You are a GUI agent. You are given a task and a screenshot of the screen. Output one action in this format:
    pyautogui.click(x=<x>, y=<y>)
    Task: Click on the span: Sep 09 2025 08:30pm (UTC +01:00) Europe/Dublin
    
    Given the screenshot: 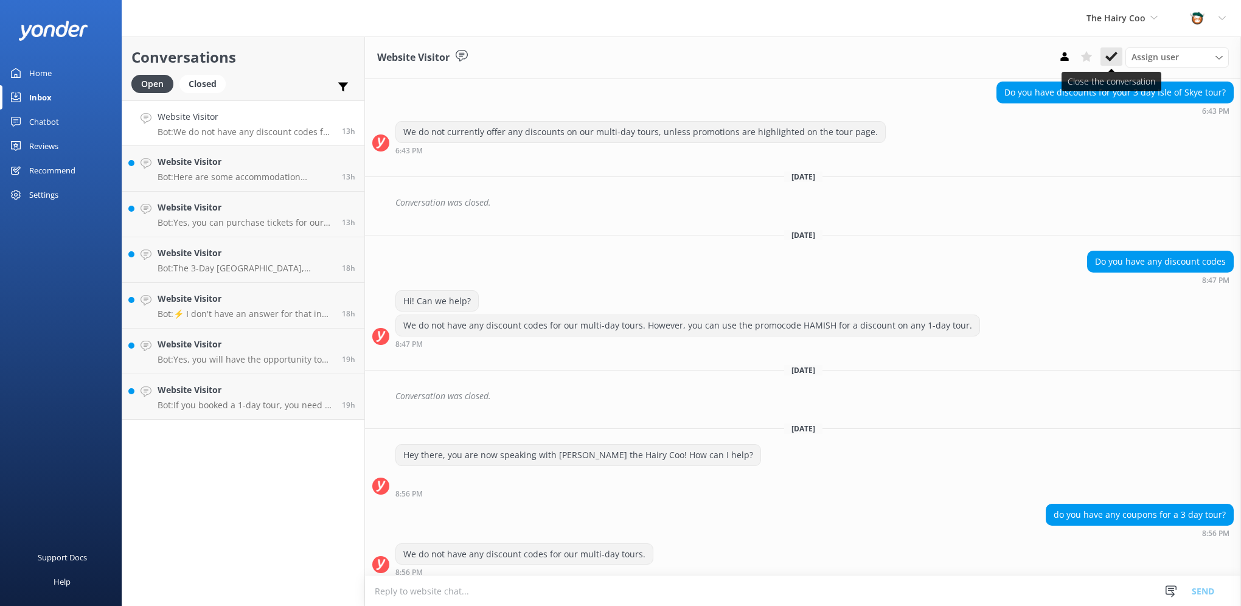 What is the action you would take?
    pyautogui.click(x=348, y=176)
    